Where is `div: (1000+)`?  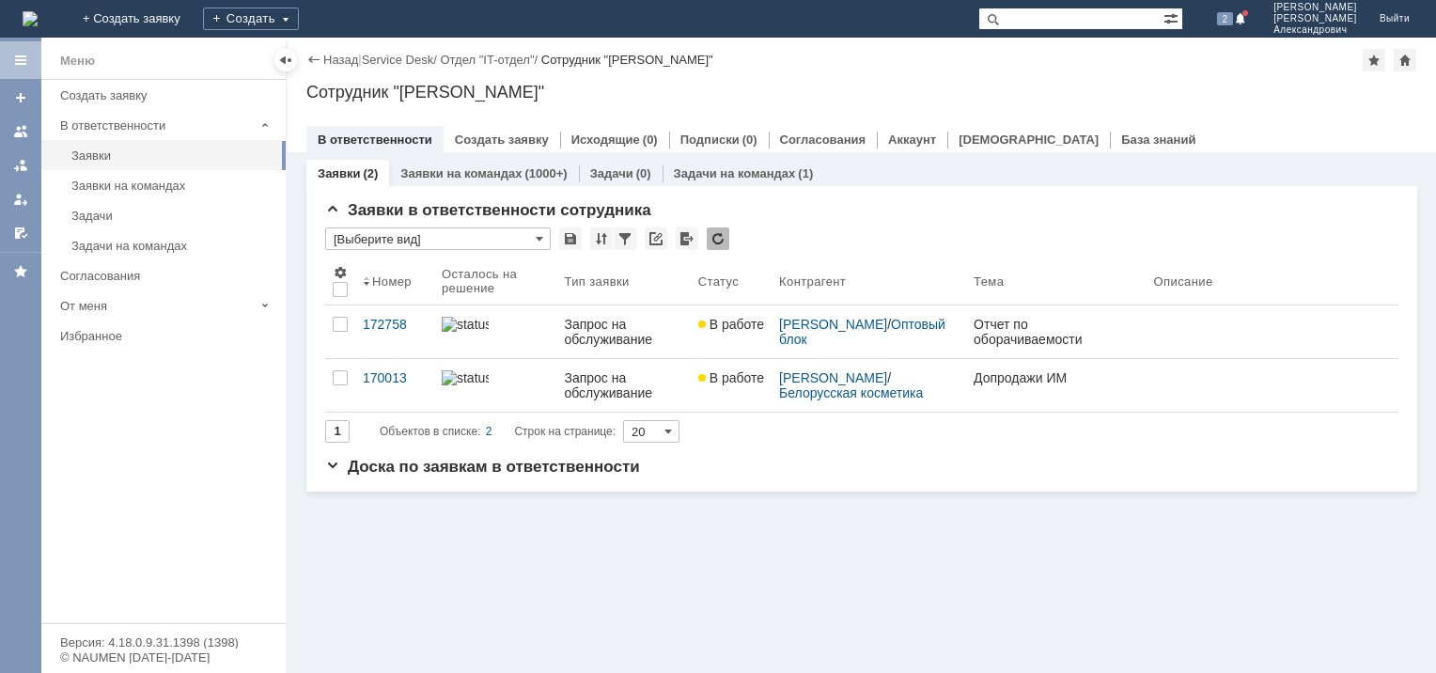 div: (1000+) is located at coordinates (545, 173).